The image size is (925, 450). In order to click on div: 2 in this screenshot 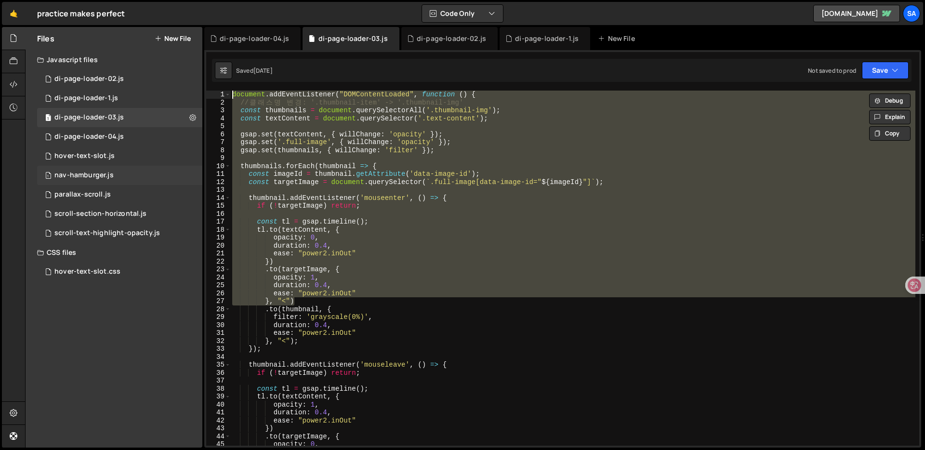, I will do `click(218, 103)`.